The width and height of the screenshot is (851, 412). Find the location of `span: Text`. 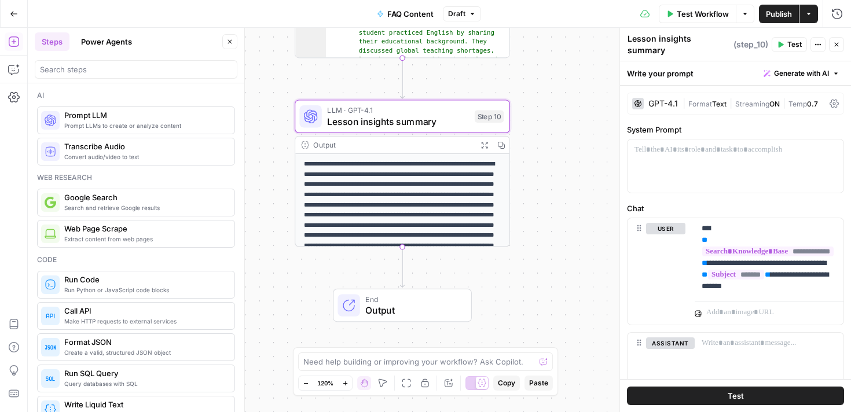

span: Text is located at coordinates (719, 104).